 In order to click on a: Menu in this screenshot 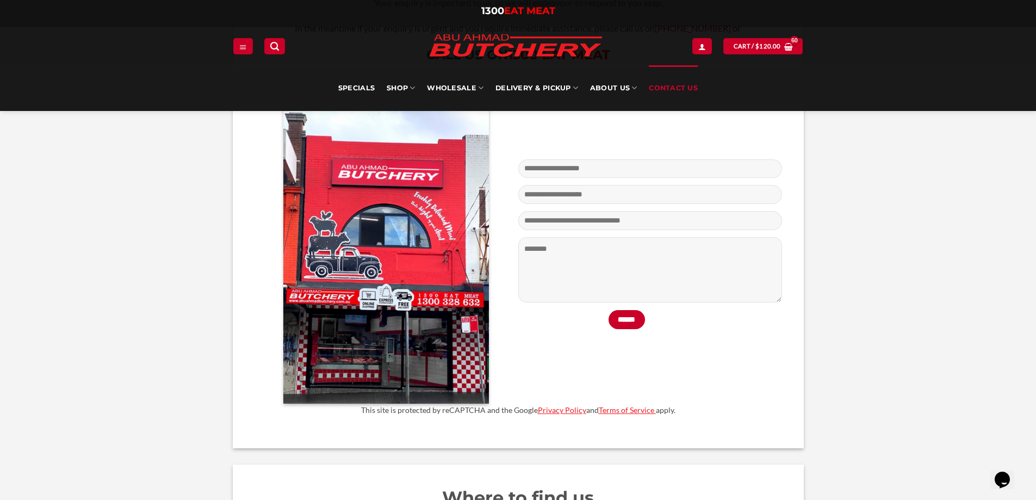, I will do `click(243, 46)`.